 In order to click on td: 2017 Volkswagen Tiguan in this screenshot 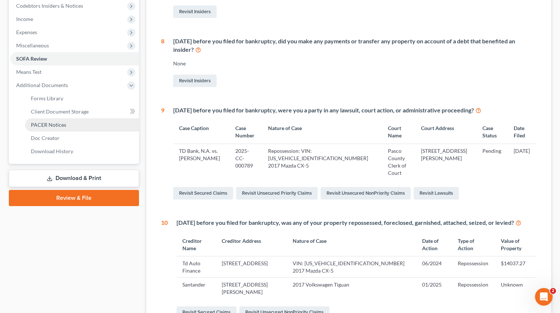, I will do `click(351, 289)`.